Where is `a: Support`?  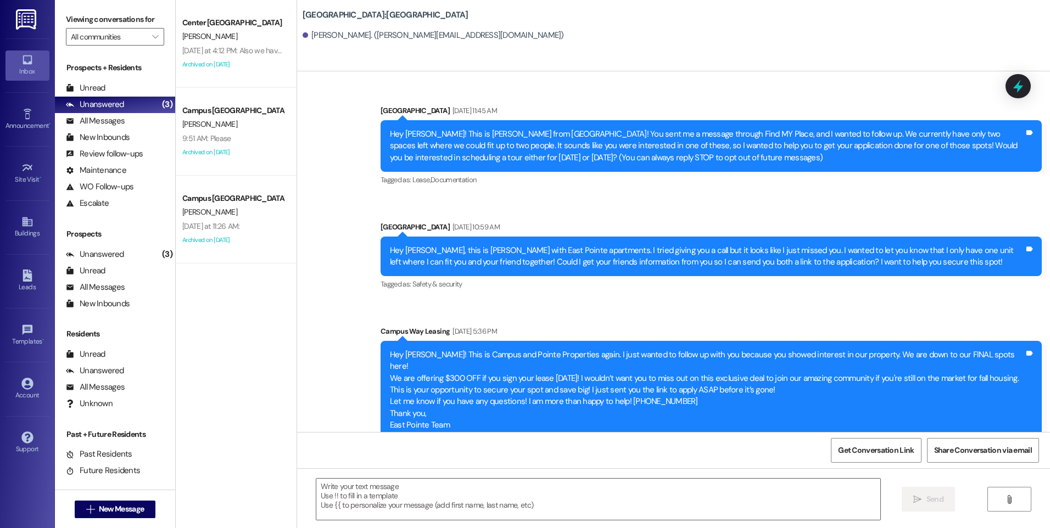 a: Support is located at coordinates (27, 443).